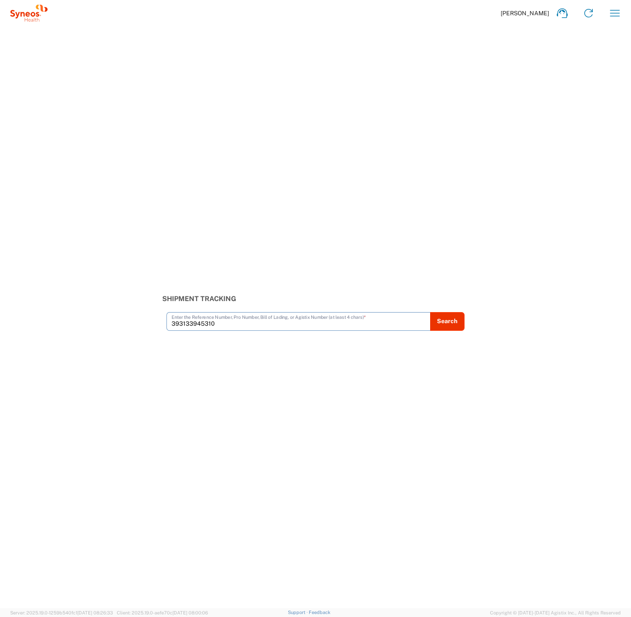  What do you see at coordinates (447, 321) in the screenshot?
I see `button: Search` at bounding box center [447, 321].